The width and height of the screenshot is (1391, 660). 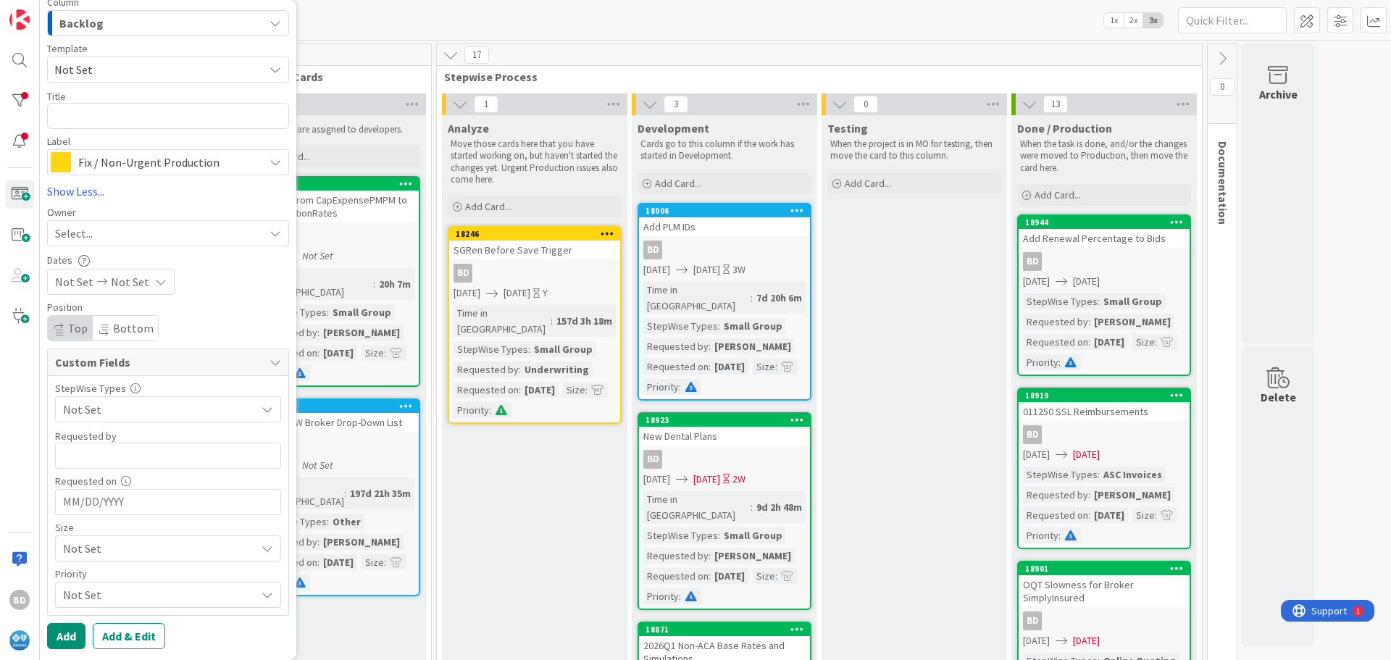 What do you see at coordinates (78, 328) in the screenshot?
I see `span: Top` at bounding box center [78, 328].